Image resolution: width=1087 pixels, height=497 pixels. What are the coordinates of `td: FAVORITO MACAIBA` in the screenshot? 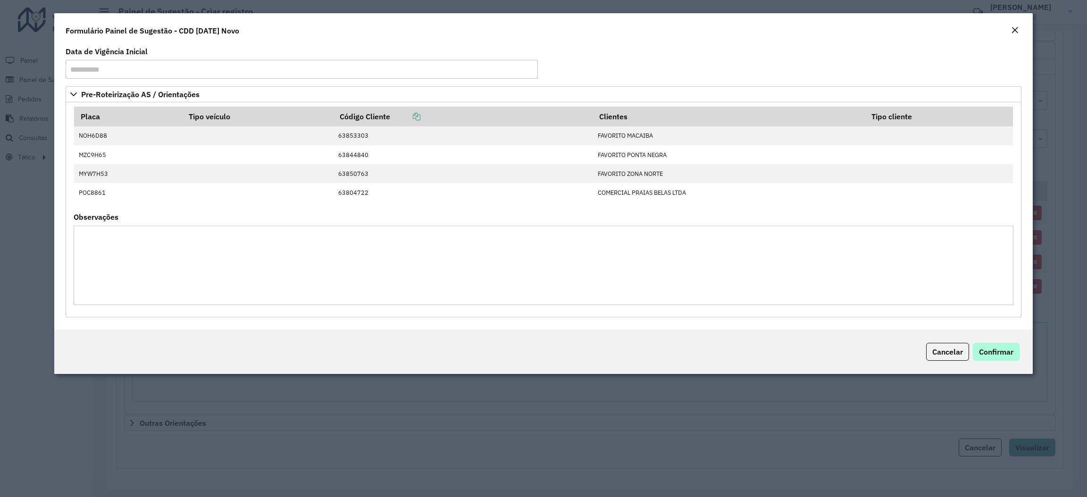 It's located at (728, 136).